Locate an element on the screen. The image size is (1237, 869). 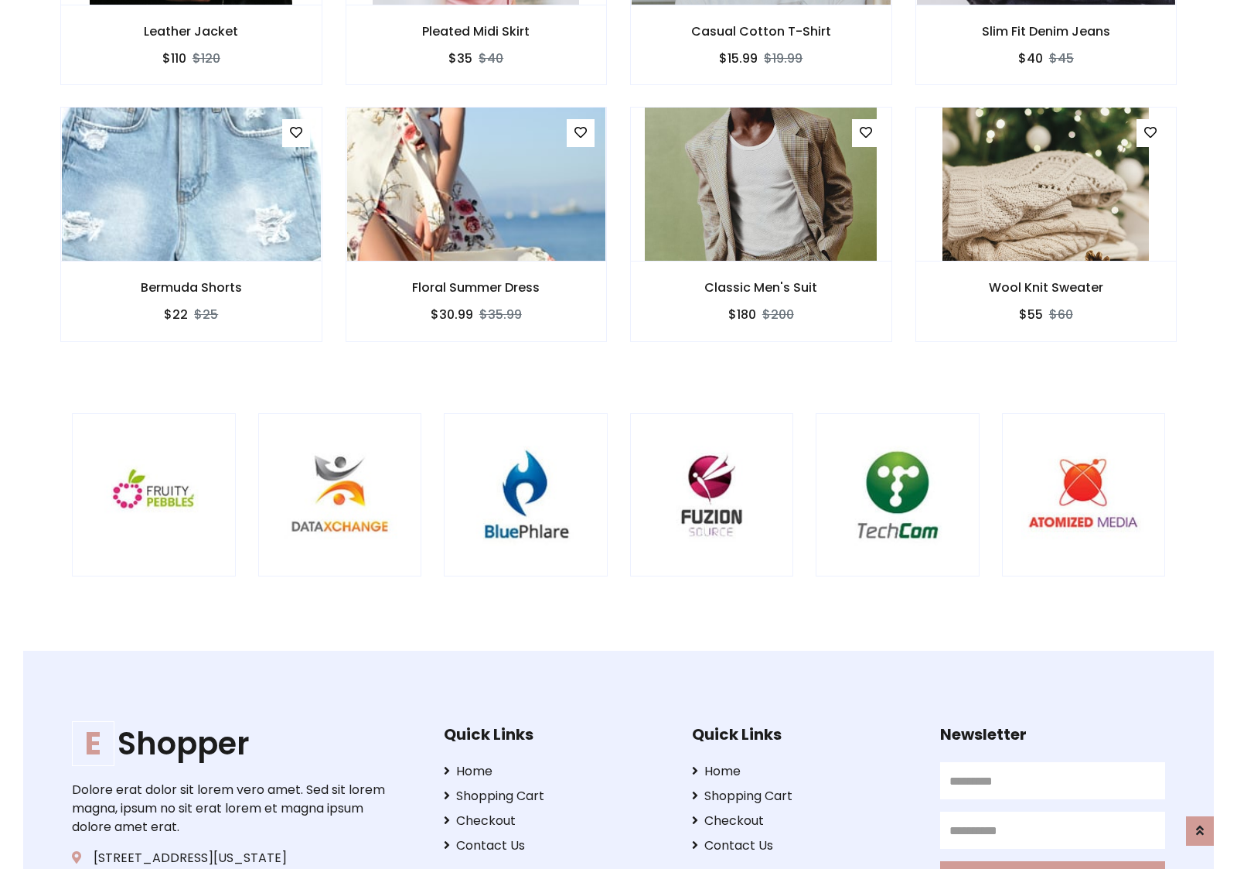
h6: $40 is located at coordinates (1031, 58).